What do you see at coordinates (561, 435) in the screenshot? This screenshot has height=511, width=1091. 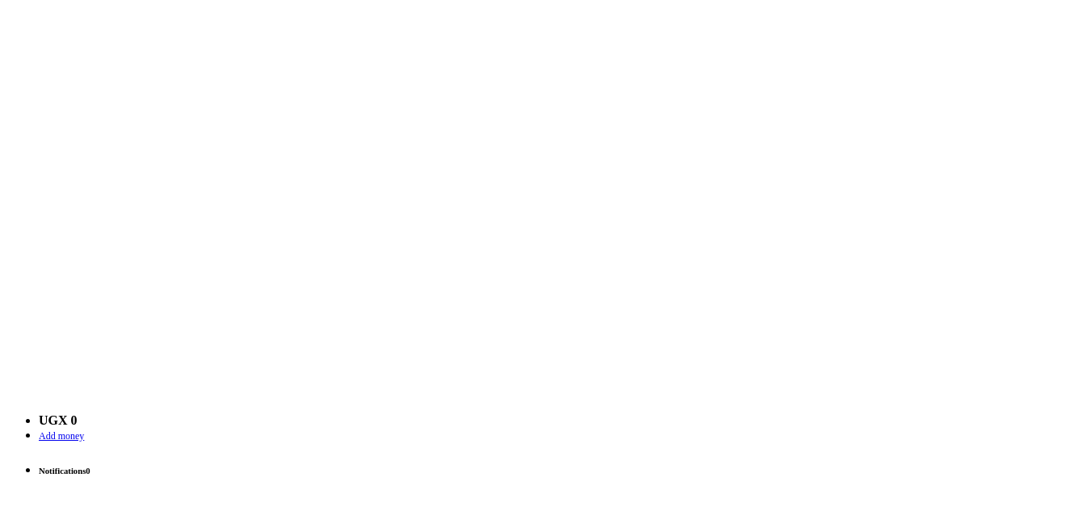 I see `li: Toup your wallet` at bounding box center [561, 435].